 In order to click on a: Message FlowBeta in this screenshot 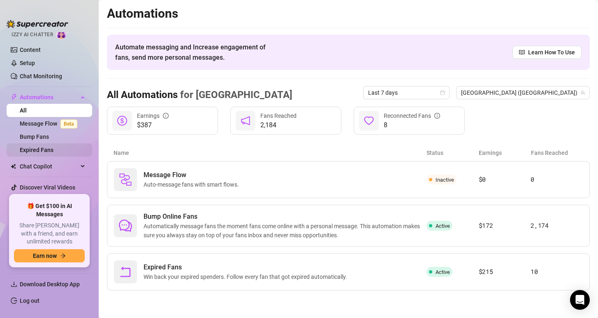, I will do `click(50, 123)`.